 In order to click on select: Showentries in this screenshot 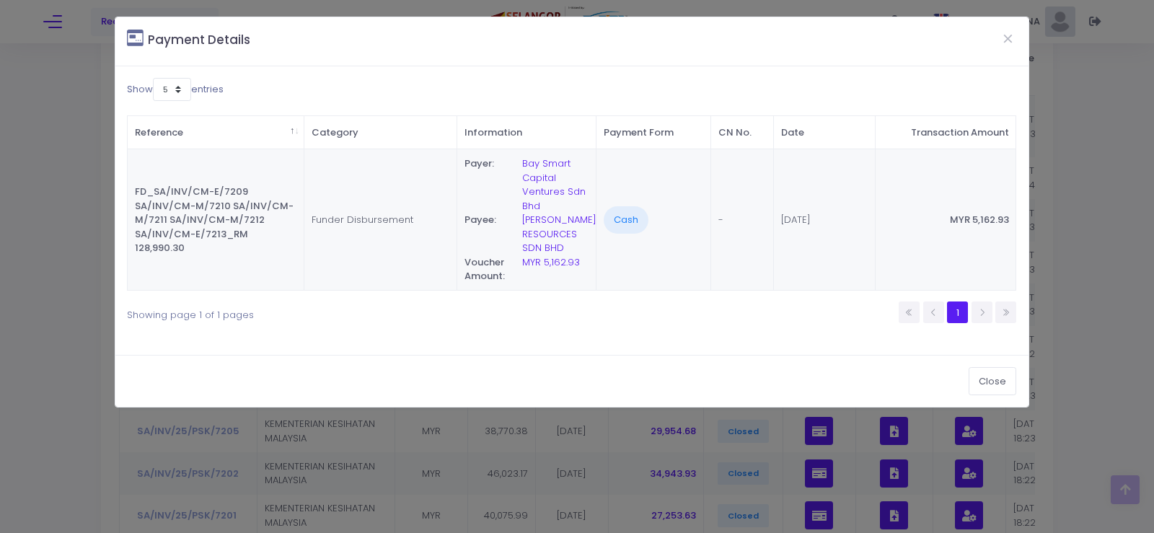, I will do `click(172, 89)`.